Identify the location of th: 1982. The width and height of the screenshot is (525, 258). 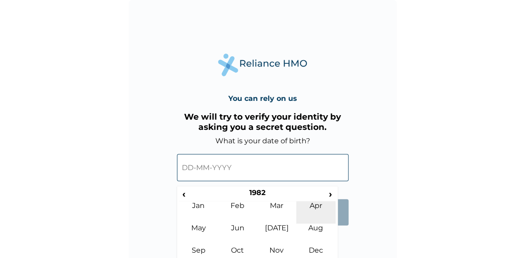
(257, 195).